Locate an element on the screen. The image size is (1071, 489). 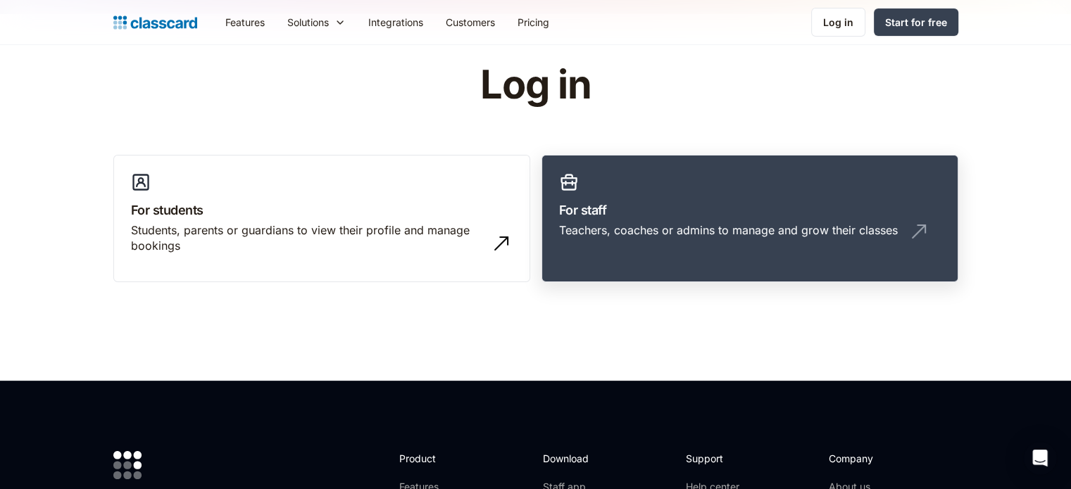
div: Open Intercom Messenger is located at coordinates (1040, 458).